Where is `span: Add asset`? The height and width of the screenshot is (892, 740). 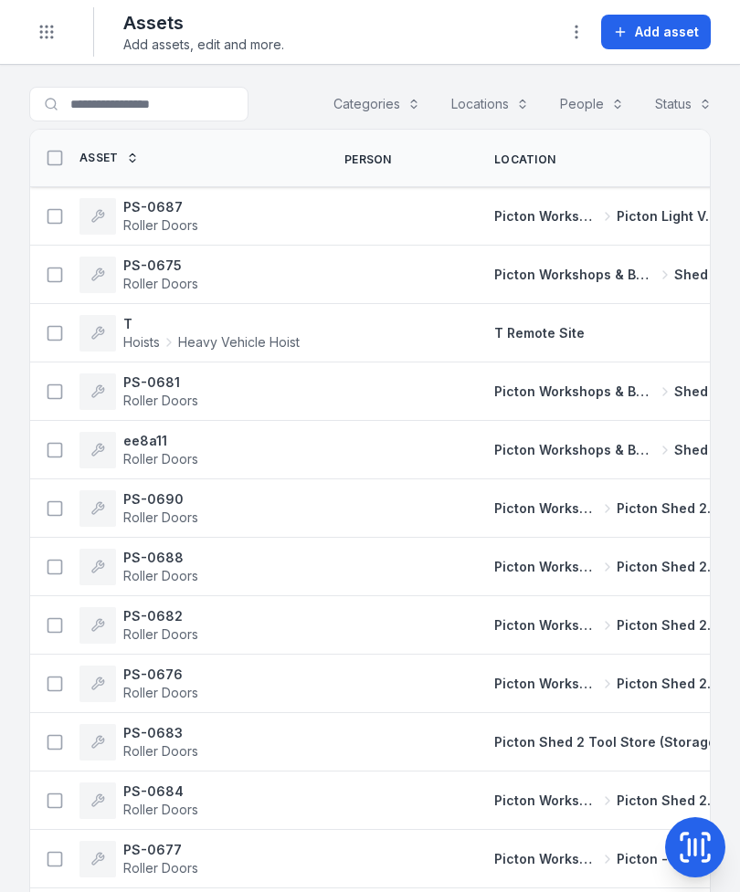
span: Add asset is located at coordinates (667, 32).